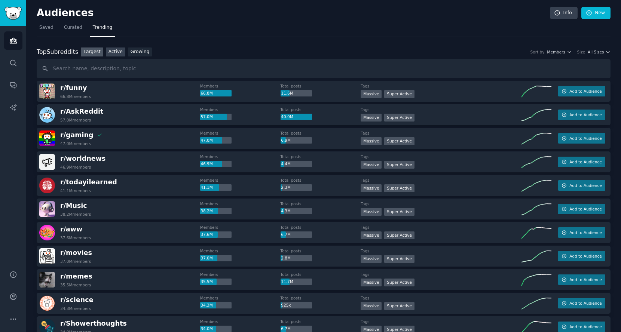 This screenshot has height=332, width=621. I want to click on div: 47.0M members, so click(76, 144).